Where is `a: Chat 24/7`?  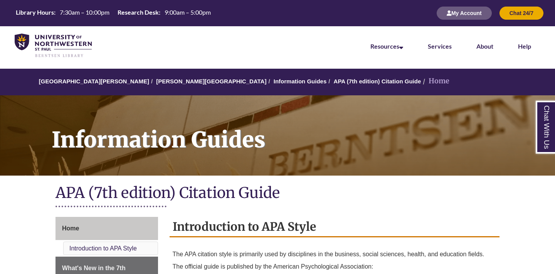 a: Chat 24/7 is located at coordinates (522, 13).